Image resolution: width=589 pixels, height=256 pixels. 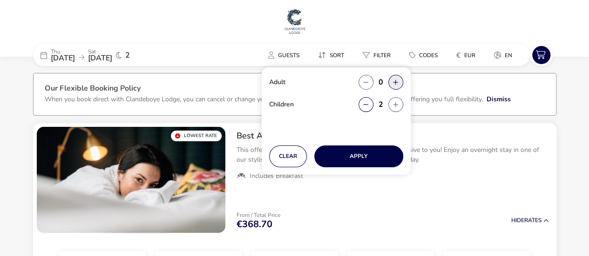 What do you see at coordinates (258, 215) in the screenshot?
I see `p: From / Total Price` at bounding box center [258, 215].